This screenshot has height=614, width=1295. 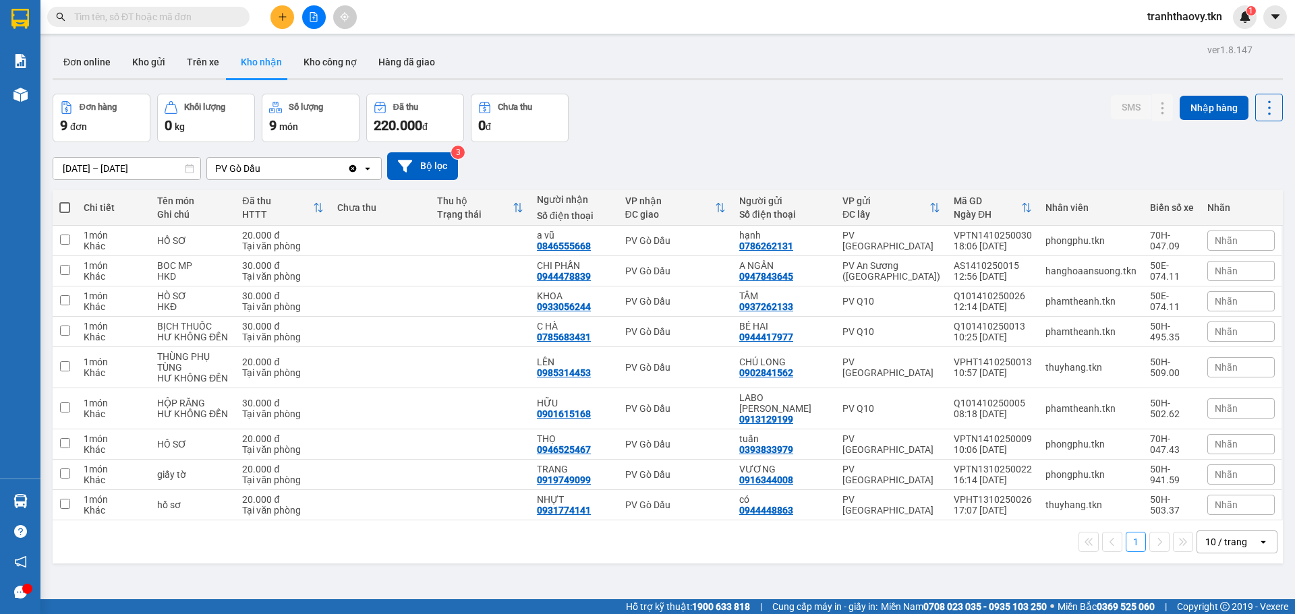 What do you see at coordinates (283, 296) in the screenshot?
I see `div: 30.000 đ` at bounding box center [283, 296].